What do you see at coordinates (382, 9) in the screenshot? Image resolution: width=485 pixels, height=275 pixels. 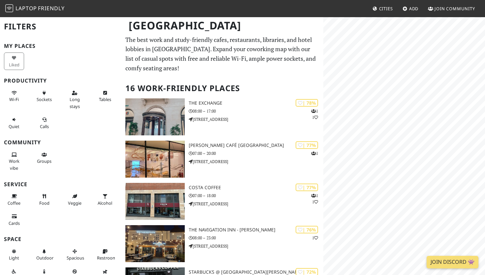 I see `a: Cities` at bounding box center [382, 9].